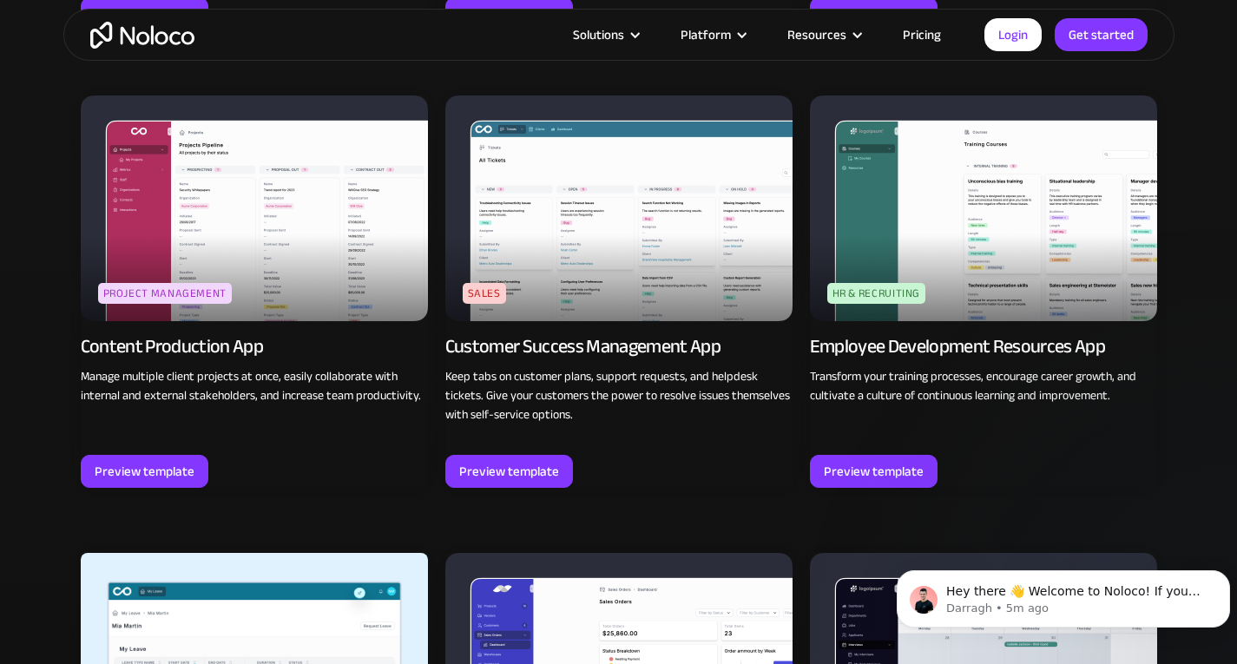 This screenshot has width=1237, height=664. I want to click on p: Hey there 👋 Welcome to Noloco! If you have any questions, just reply to this message. [GEOGRAPHIC..., so click(188, 58).